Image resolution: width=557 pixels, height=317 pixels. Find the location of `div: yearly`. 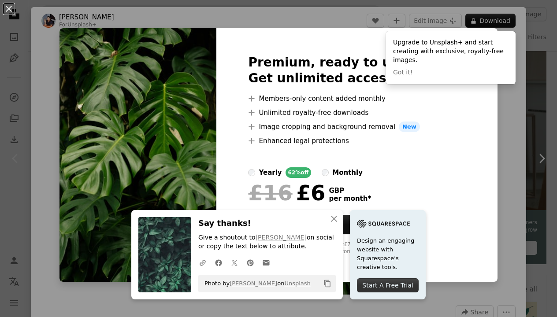

div: yearly is located at coordinates (270, 173).